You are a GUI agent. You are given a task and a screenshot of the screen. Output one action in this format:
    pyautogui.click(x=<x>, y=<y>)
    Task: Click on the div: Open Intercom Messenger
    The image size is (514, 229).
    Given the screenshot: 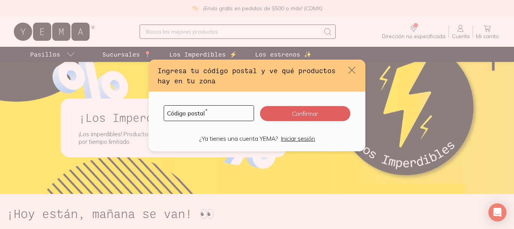 What is the action you would take?
    pyautogui.click(x=498, y=212)
    